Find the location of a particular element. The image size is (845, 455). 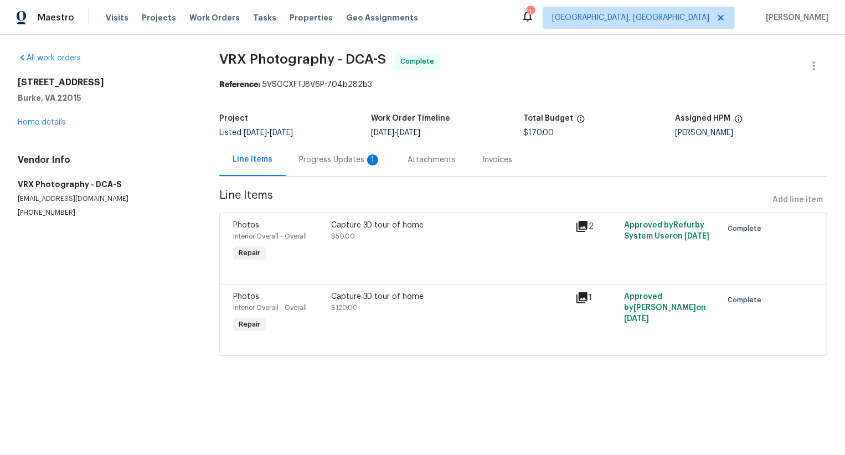

span: The hpm assigned to this work order. is located at coordinates (739, 122).